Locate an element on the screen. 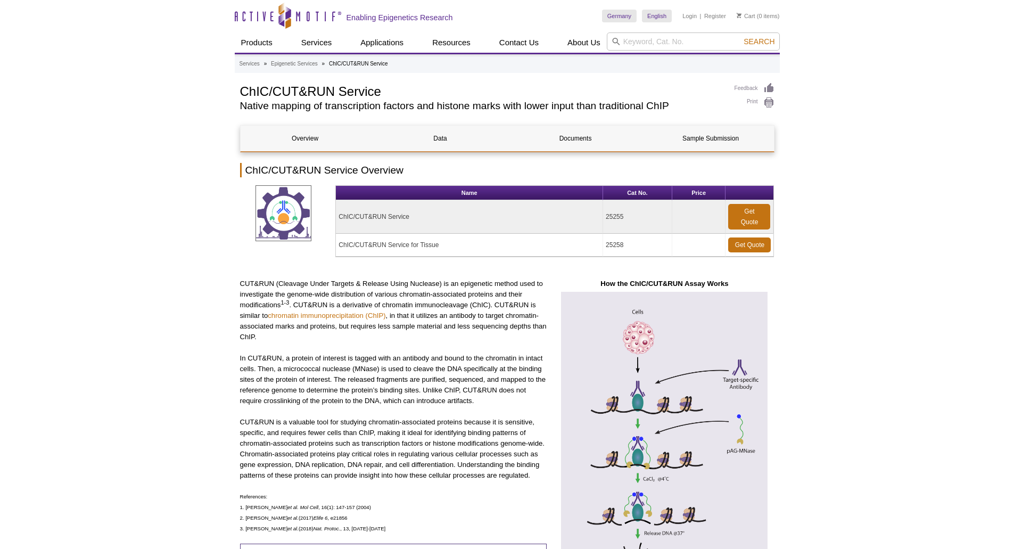  p: CUT&RUN (Cleavage Under Targets & Release Using Nuclease) is an epigenetic method used to investi... is located at coordinates (393, 310).